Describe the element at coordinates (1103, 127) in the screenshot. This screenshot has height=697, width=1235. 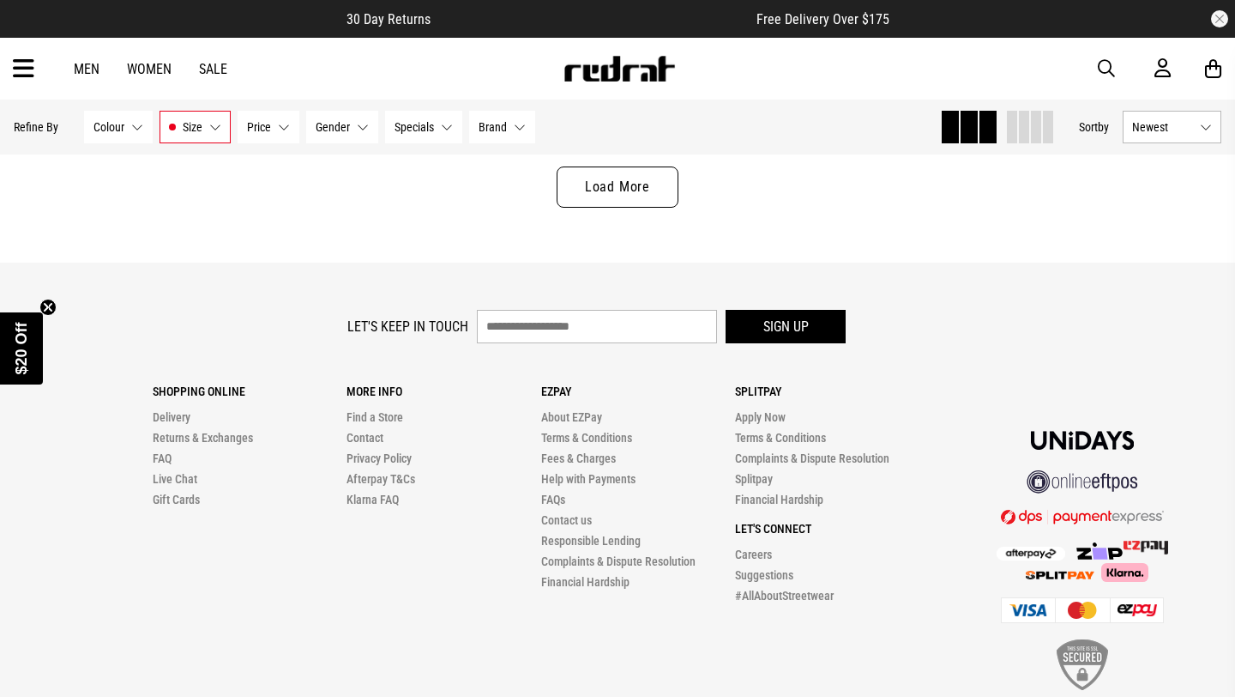
I see `span: by` at that location.